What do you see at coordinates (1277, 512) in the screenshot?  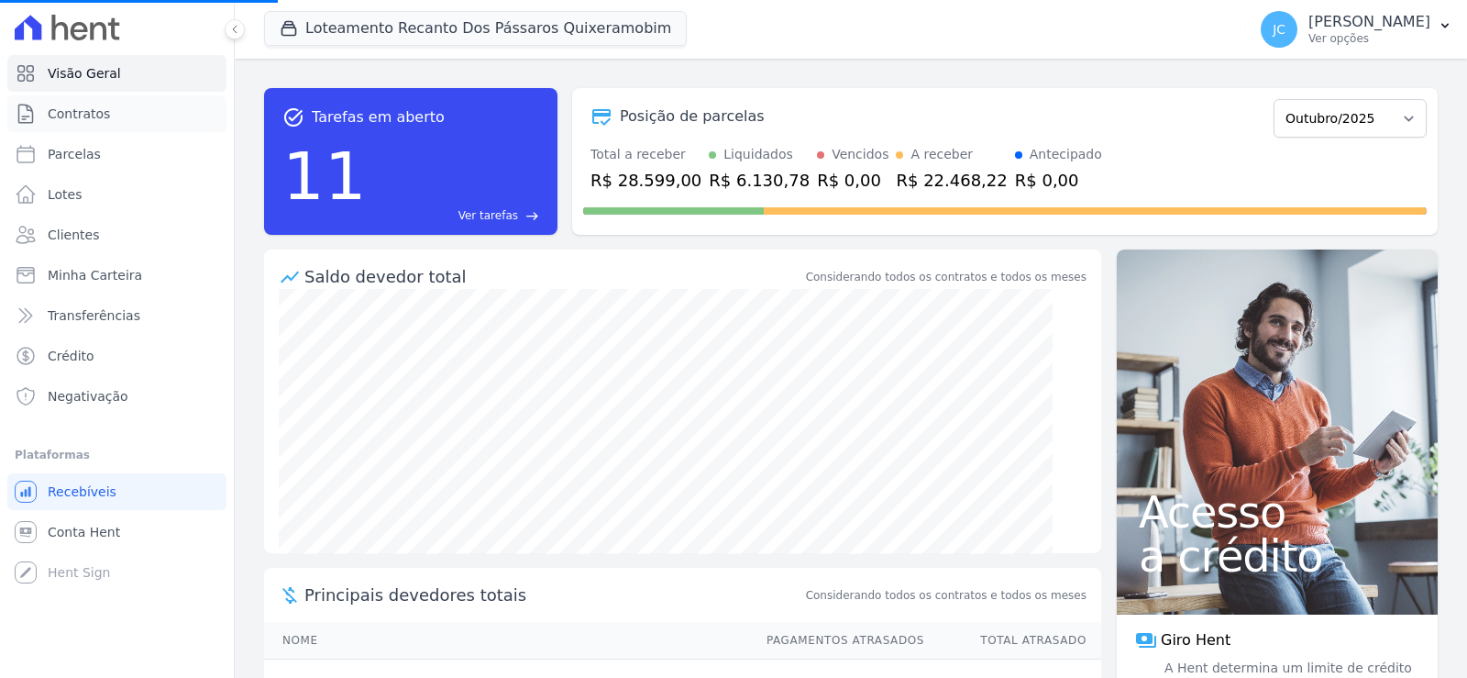 I see `span: Acesso` at bounding box center [1277, 512].